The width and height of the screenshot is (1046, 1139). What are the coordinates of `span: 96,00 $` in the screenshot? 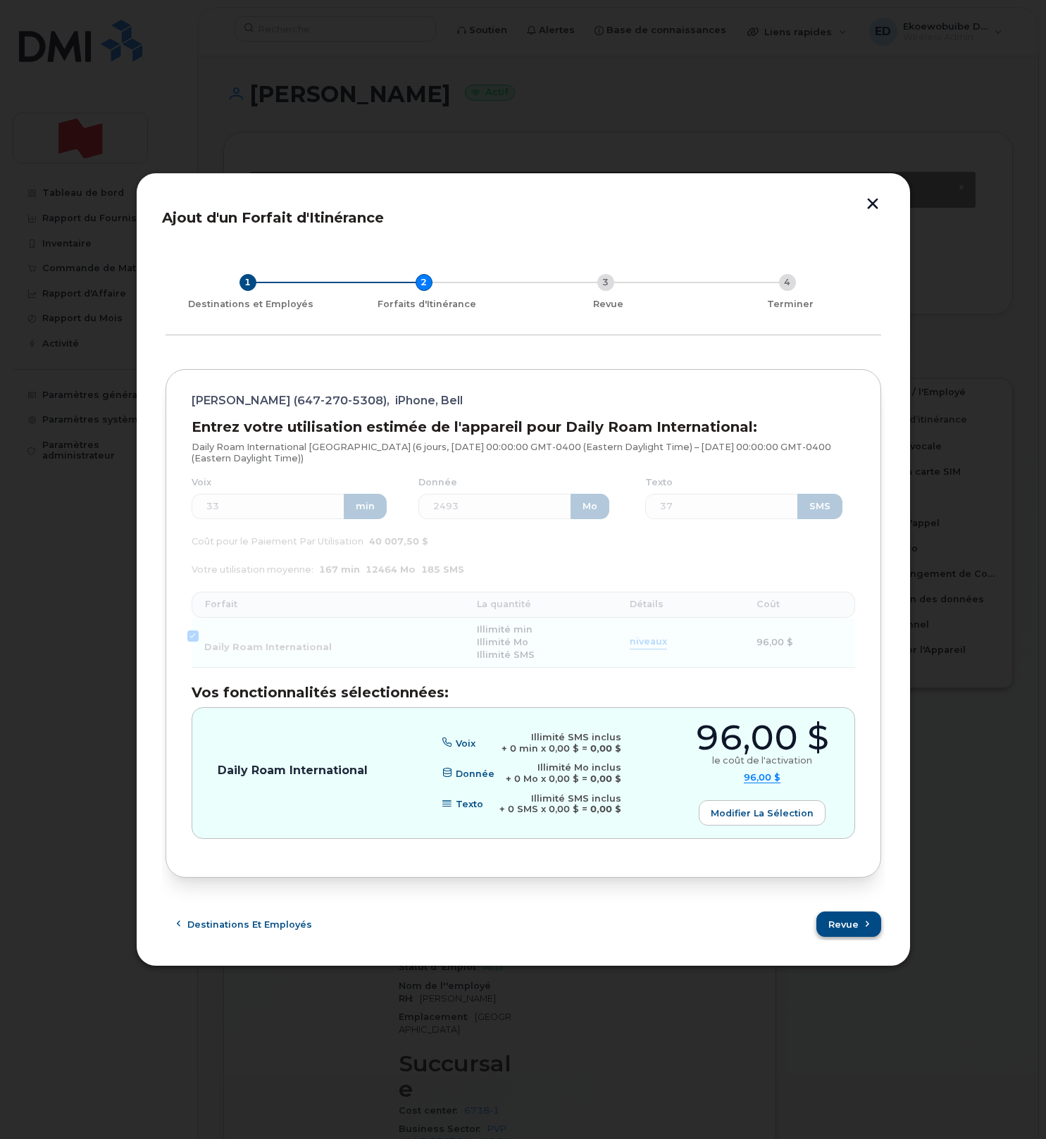 It's located at (762, 778).